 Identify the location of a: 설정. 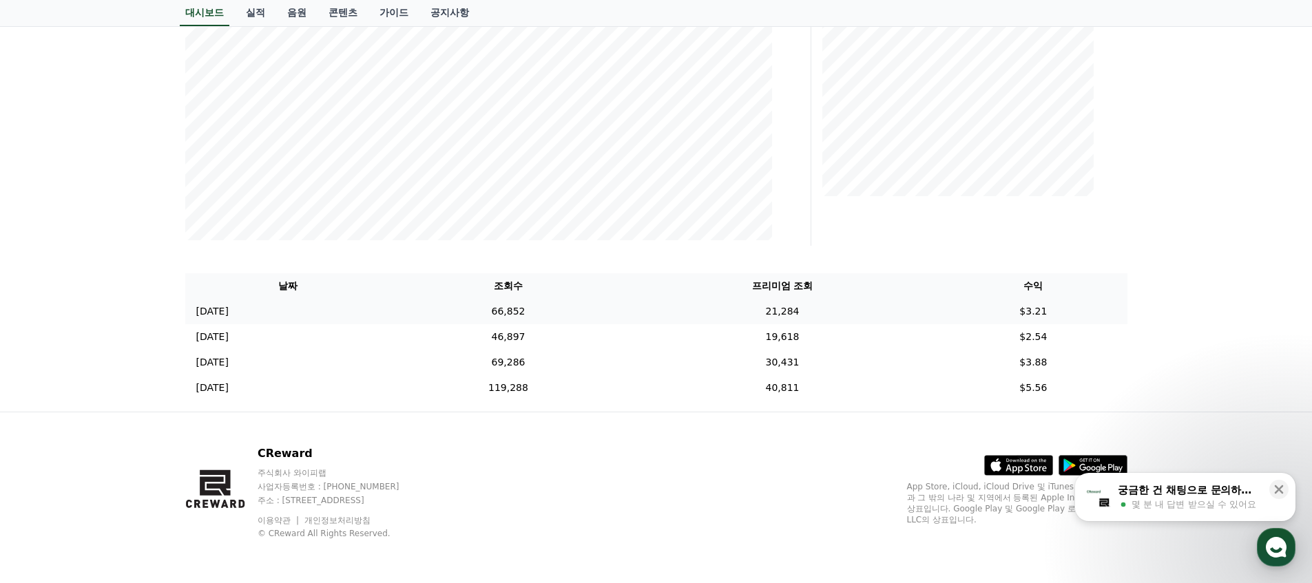
(221, 454).